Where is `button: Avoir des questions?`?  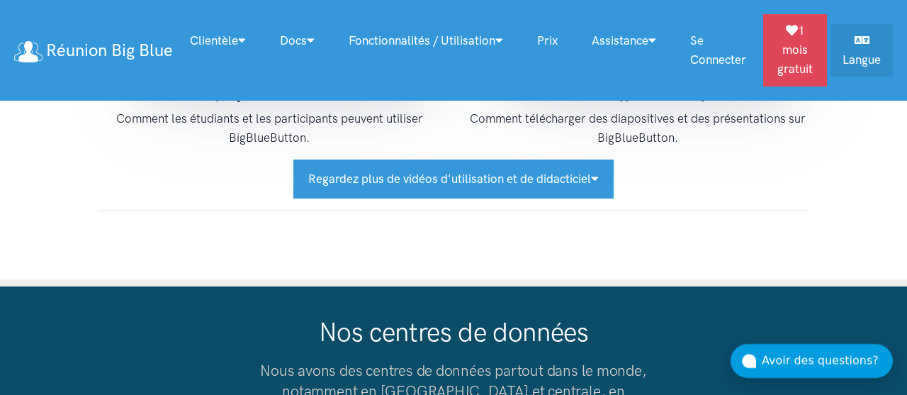
button: Avoir des questions? is located at coordinates (812, 361).